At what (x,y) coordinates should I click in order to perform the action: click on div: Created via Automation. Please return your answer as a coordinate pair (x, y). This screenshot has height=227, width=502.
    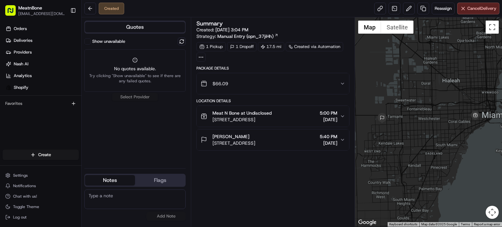
    Looking at the image, I should click on (315, 47).